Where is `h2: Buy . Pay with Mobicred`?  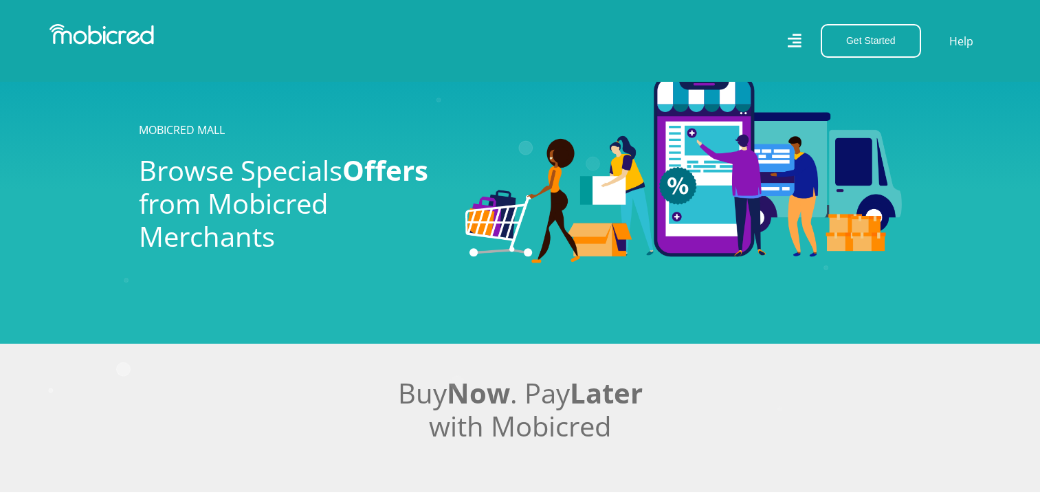
h2: Buy . Pay with Mobicred is located at coordinates (521, 410).